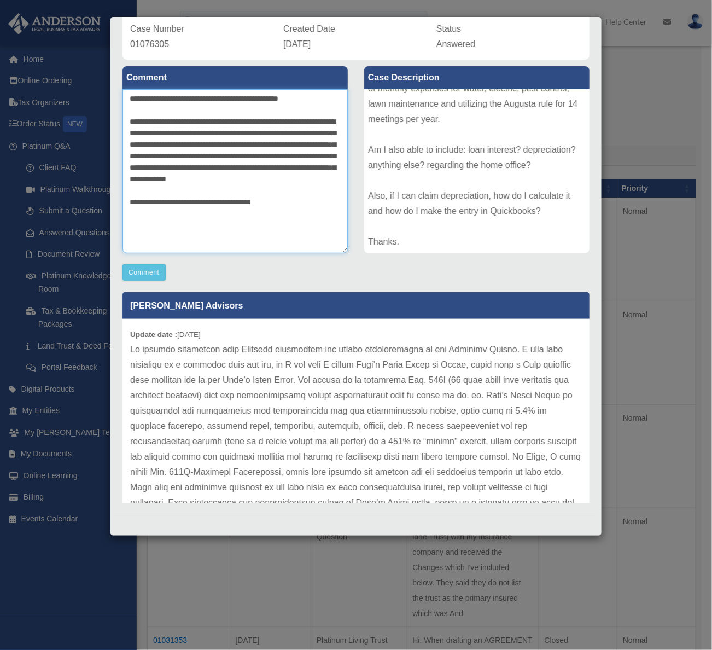 The height and width of the screenshot is (650, 712). Describe the element at coordinates (157, 28) in the screenshot. I see `span: Case Number` at that location.